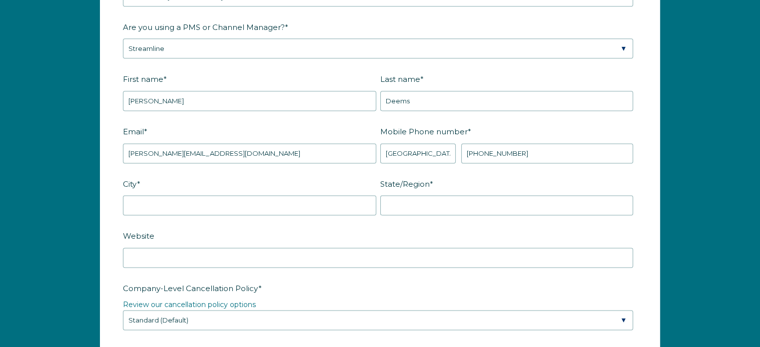 The image size is (760, 347). Describe the element at coordinates (204, 27) in the screenshot. I see `span: Are you using a PMS or Channel Manager?` at that location.